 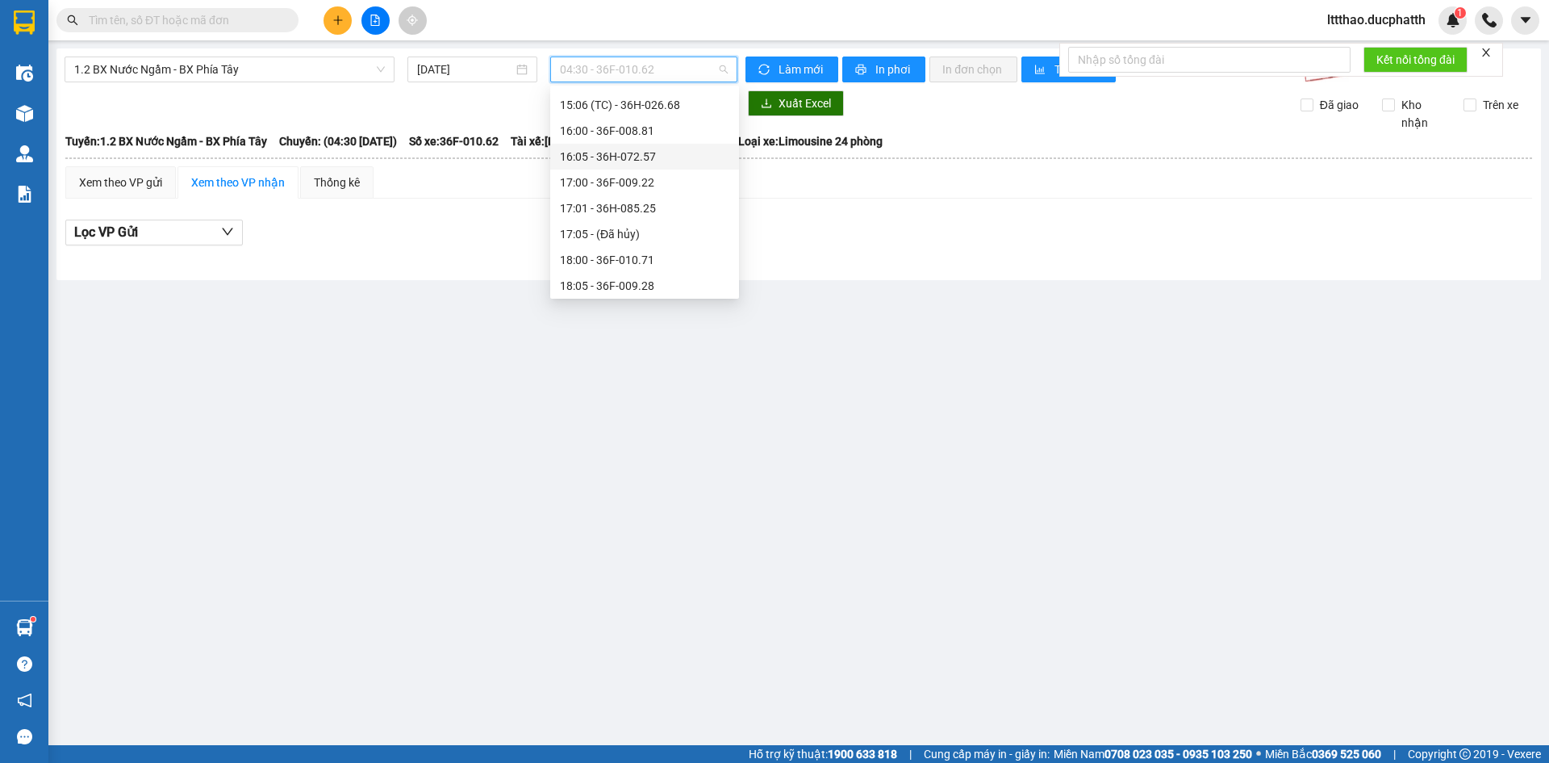 What do you see at coordinates (1490, 20) in the screenshot?
I see `img: phone-icon` at bounding box center [1490, 20].